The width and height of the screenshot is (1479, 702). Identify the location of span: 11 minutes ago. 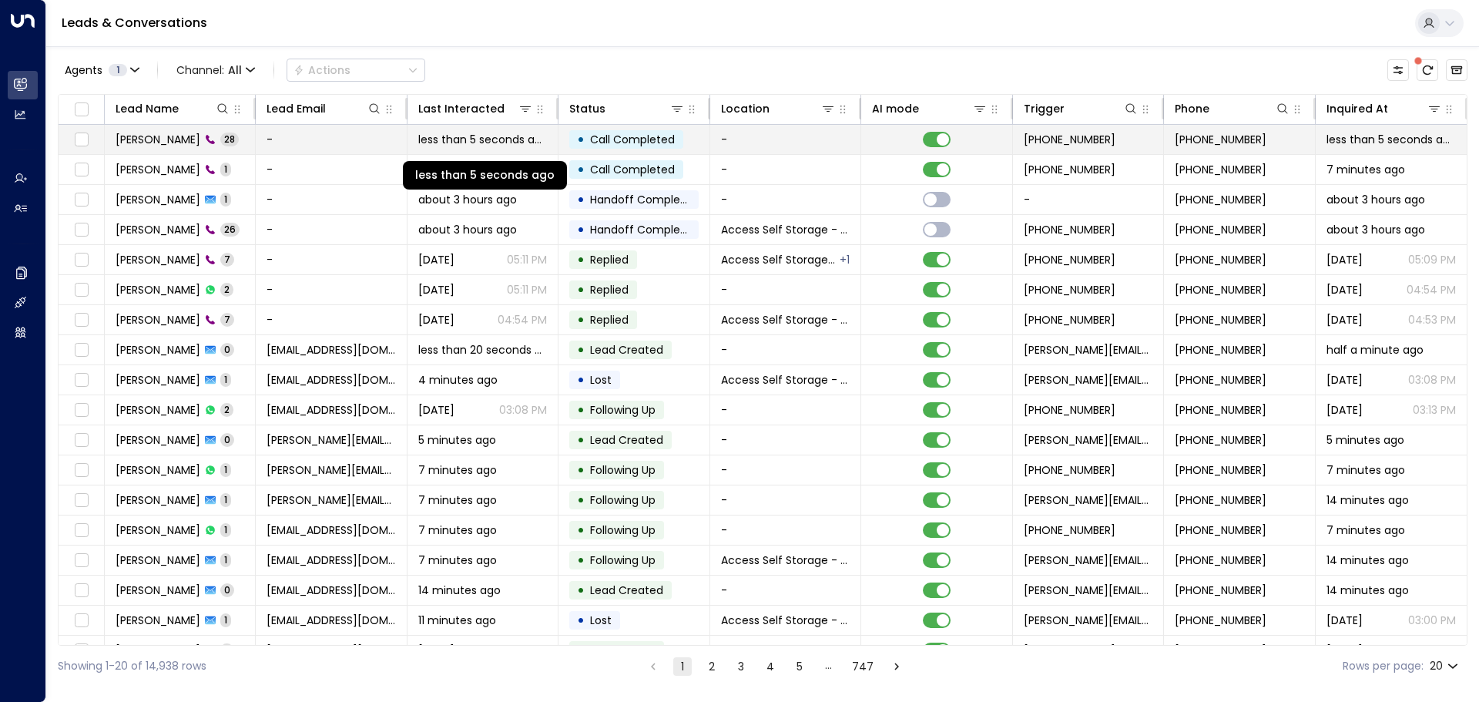
(457, 620).